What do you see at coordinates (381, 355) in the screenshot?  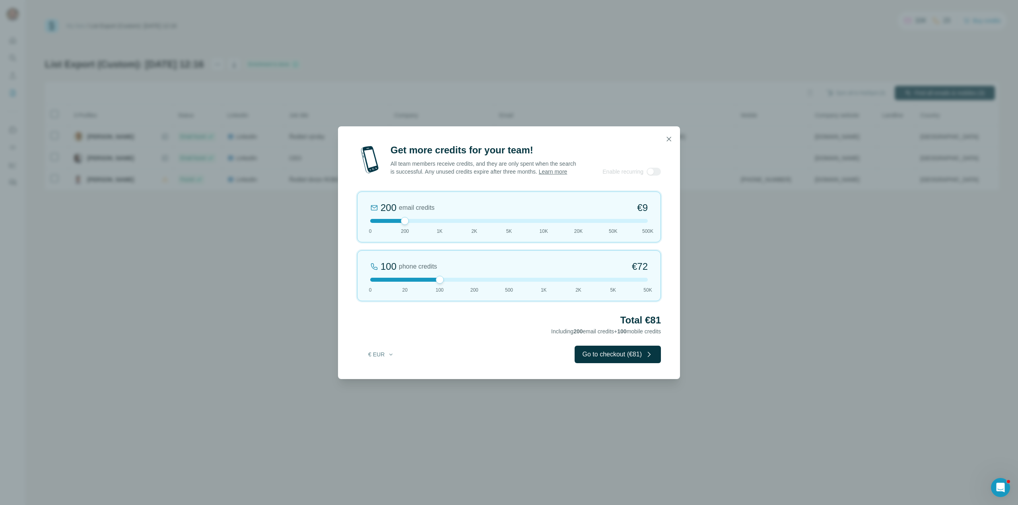 I see `button: € EUR` at bounding box center [381, 355].